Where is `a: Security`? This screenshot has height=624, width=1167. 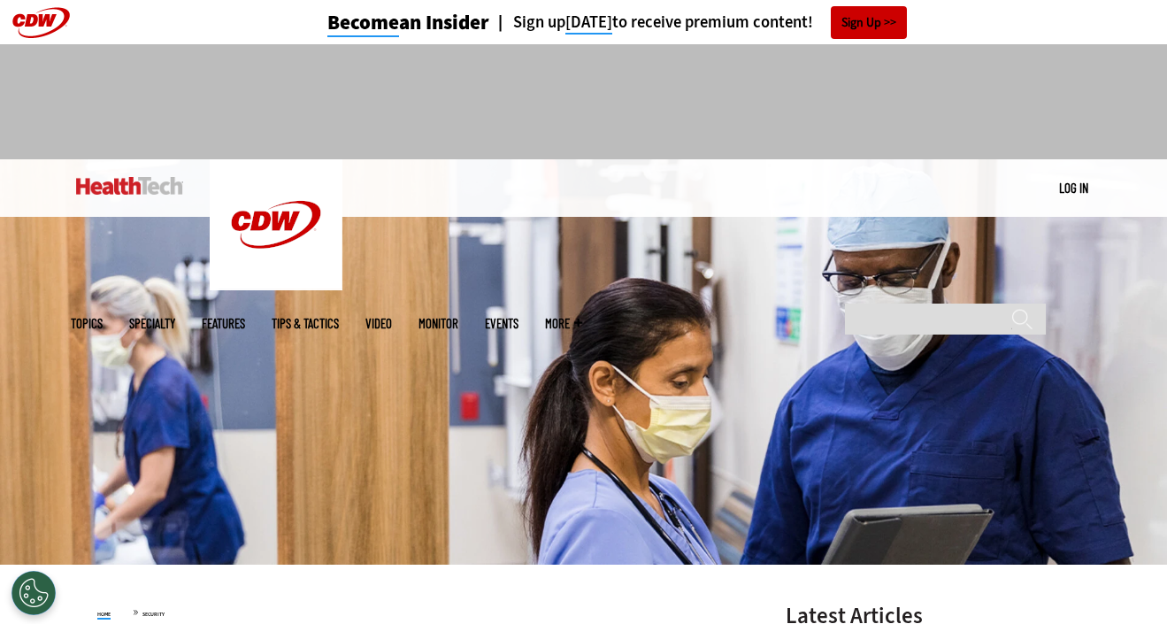 a: Security is located at coordinates (153, 614).